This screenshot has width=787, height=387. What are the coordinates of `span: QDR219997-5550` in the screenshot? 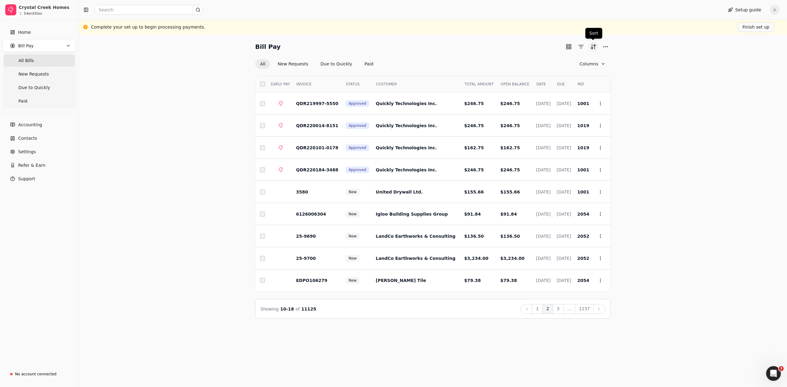 It's located at (317, 104).